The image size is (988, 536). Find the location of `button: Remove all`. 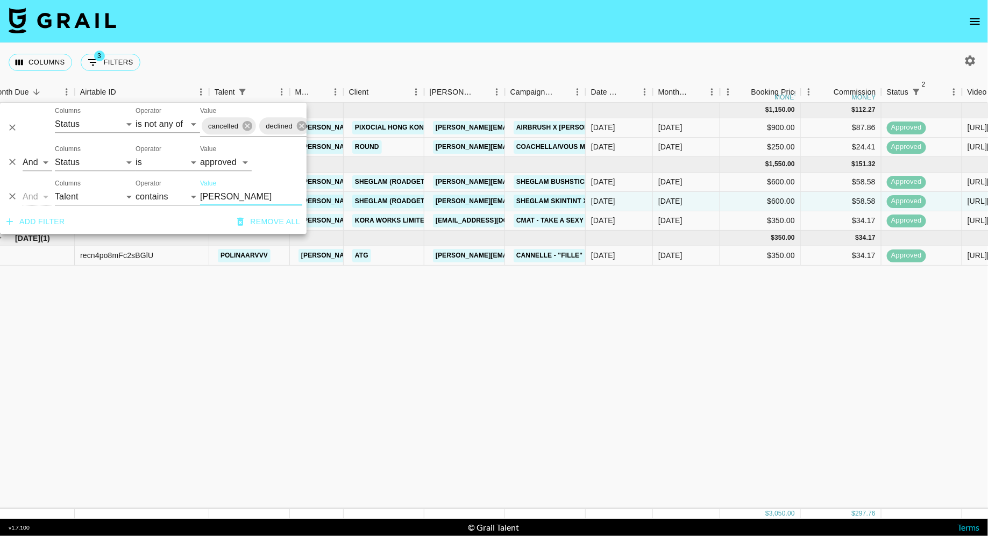

button: Remove all is located at coordinates (268, 222).